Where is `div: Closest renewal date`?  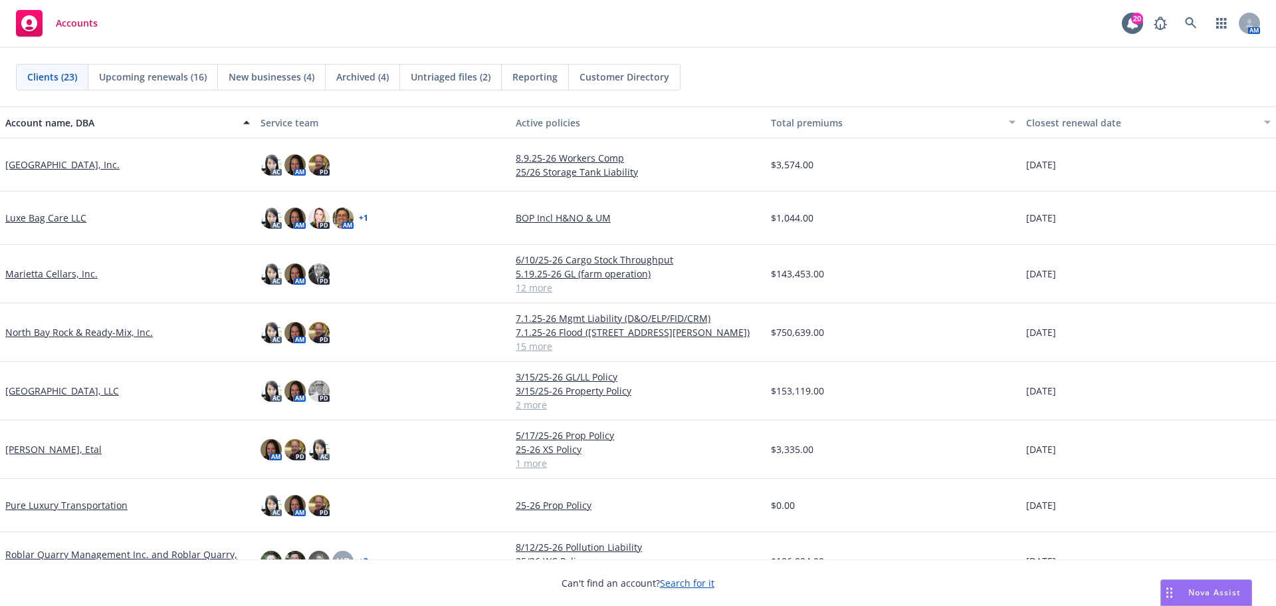 div: Closest renewal date is located at coordinates (1141, 122).